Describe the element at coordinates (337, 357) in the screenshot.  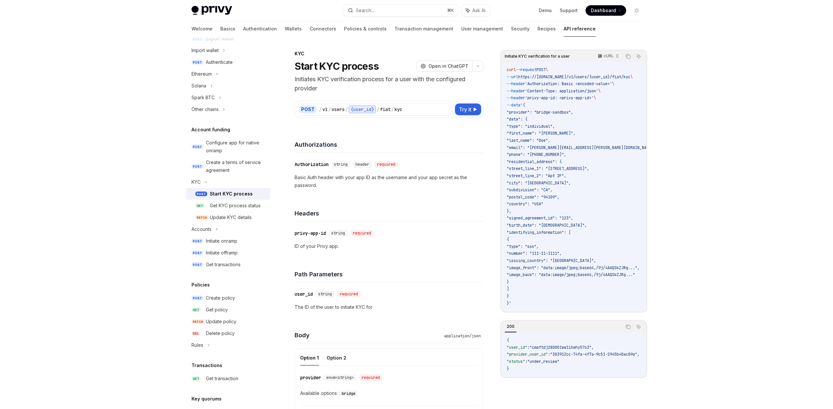
I see `button: Option 2` at that location.